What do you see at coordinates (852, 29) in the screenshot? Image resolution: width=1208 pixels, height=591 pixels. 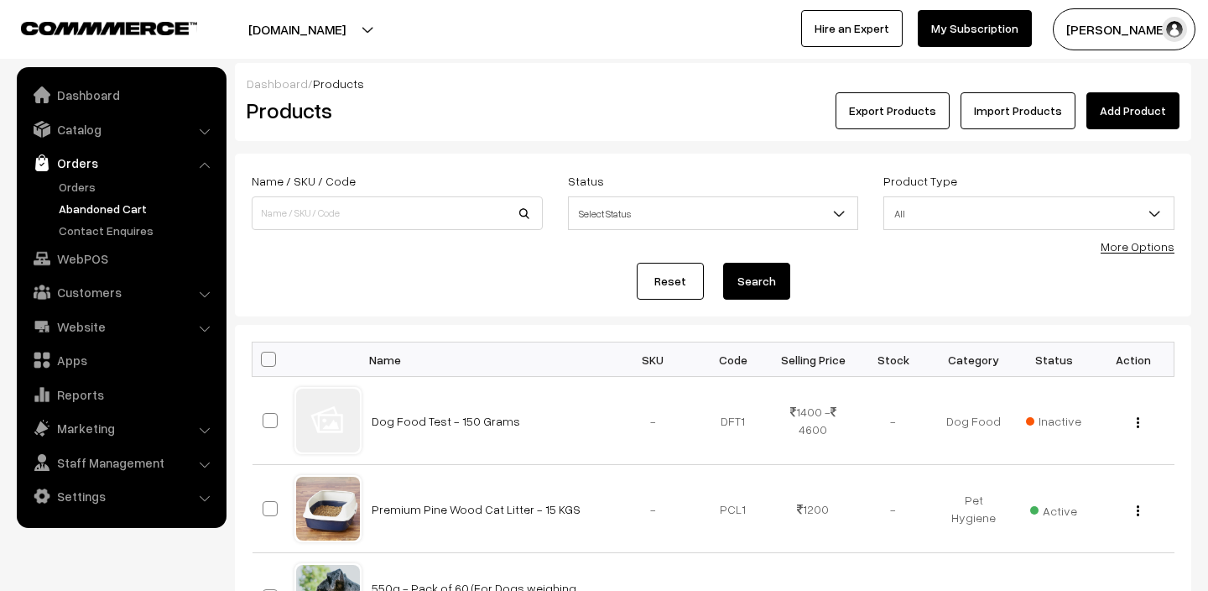 I see `a: Hire an Expert` at bounding box center [852, 29].